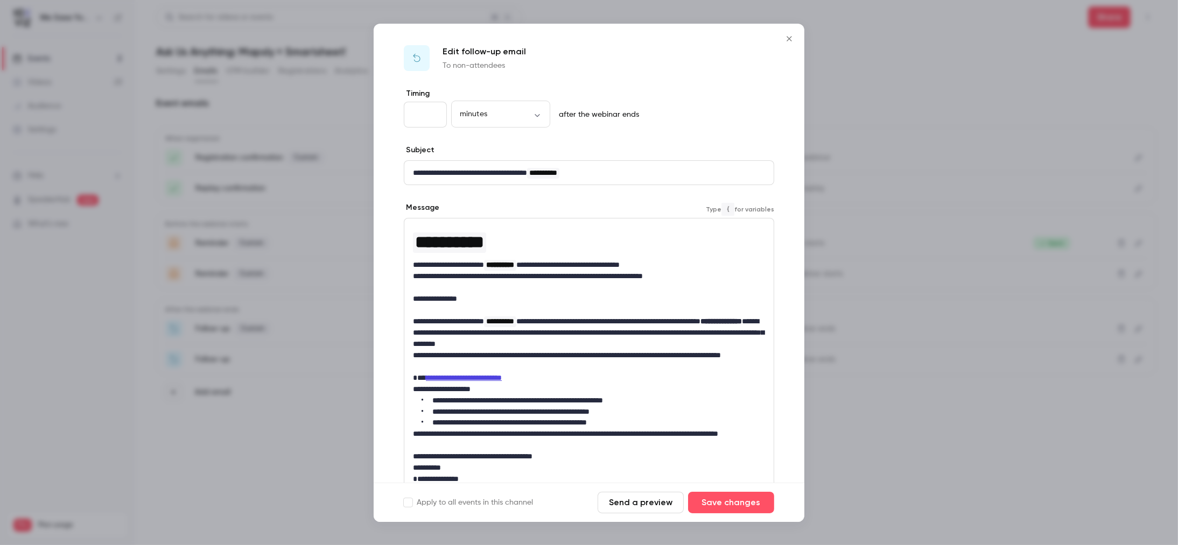 The height and width of the screenshot is (545, 1178). What do you see at coordinates (501, 114) in the screenshot?
I see `div: minutes` at bounding box center [501, 114].